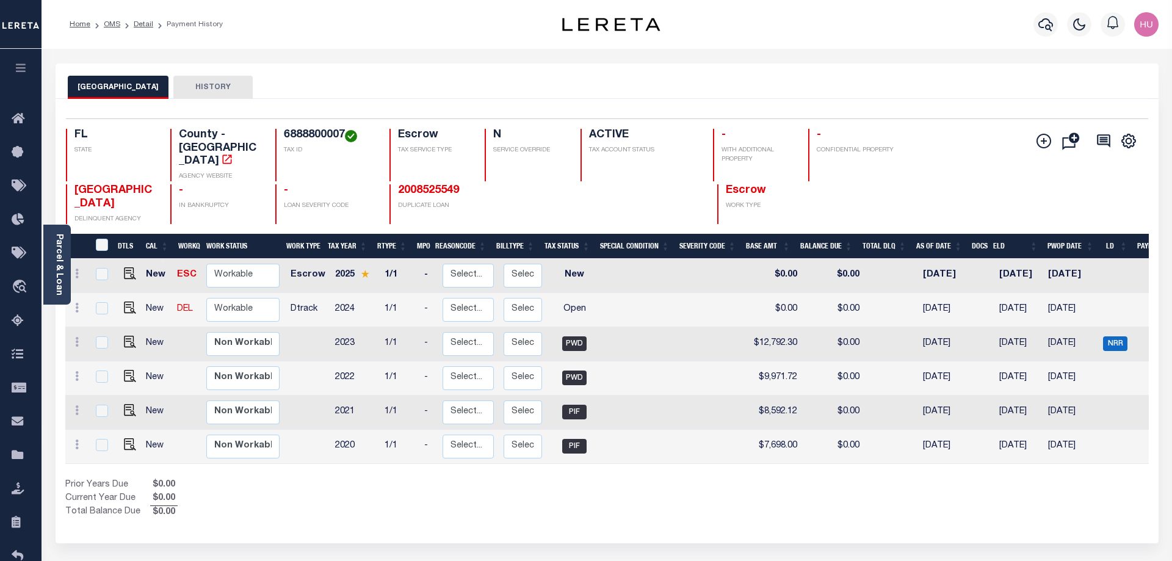 Image resolution: width=1172 pixels, height=561 pixels. What do you see at coordinates (347, 246) in the screenshot?
I see `th: Tax Year: activate to sort column ascending` at bounding box center [347, 246].